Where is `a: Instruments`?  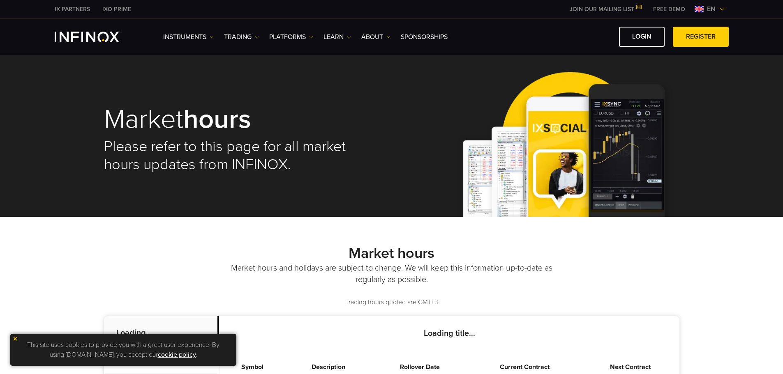 a: Instruments is located at coordinates (188, 37).